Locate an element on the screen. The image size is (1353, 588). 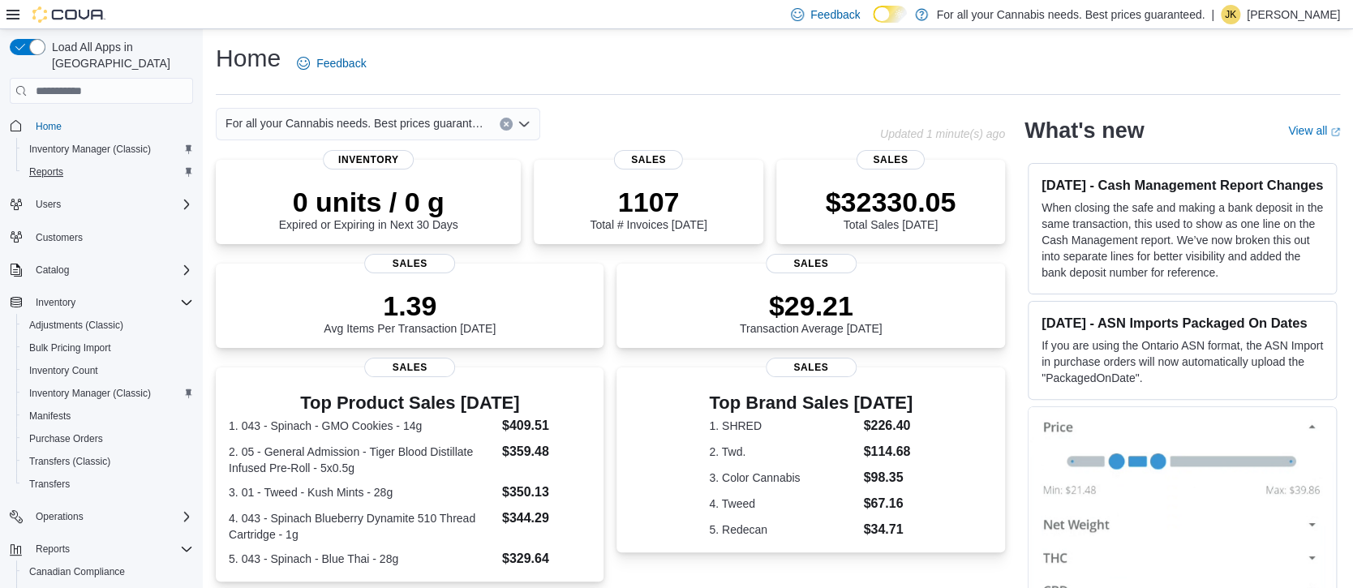
a: Home is located at coordinates (49, 127).